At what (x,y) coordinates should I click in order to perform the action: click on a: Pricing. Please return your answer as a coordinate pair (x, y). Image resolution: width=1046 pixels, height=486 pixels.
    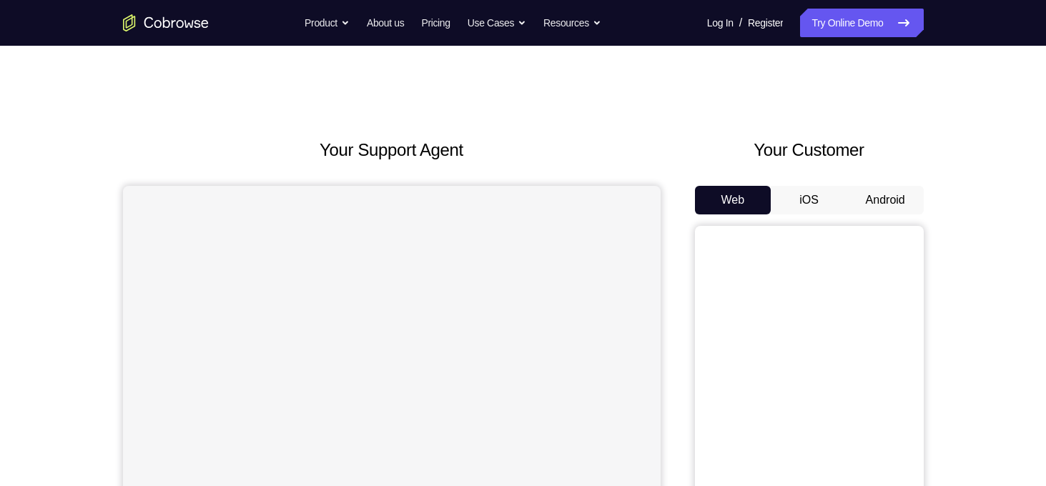
    Looking at the image, I should click on (435, 23).